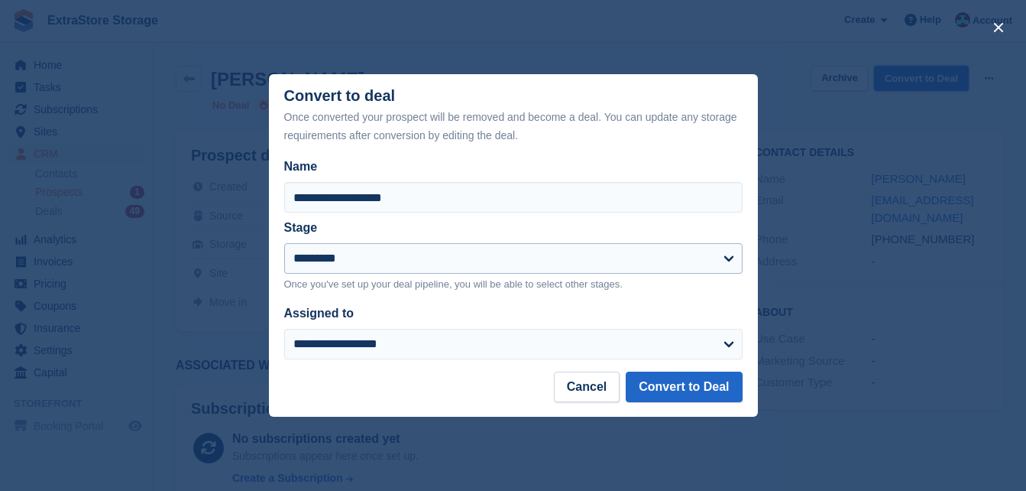  What do you see at coordinates (587, 387) in the screenshot?
I see `button: Cancel` at bounding box center [587, 387].